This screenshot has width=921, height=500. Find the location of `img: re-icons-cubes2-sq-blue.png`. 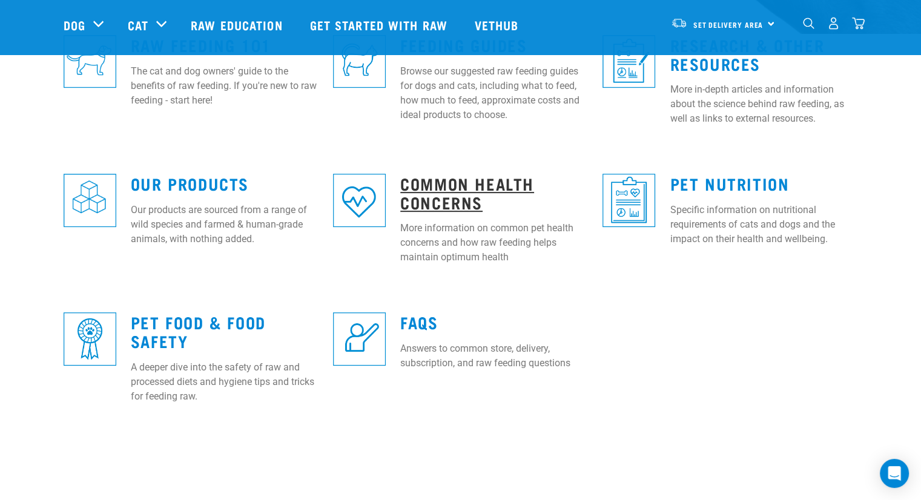

img: re-icons-cubes2-sq-blue.png is located at coordinates (90, 200).